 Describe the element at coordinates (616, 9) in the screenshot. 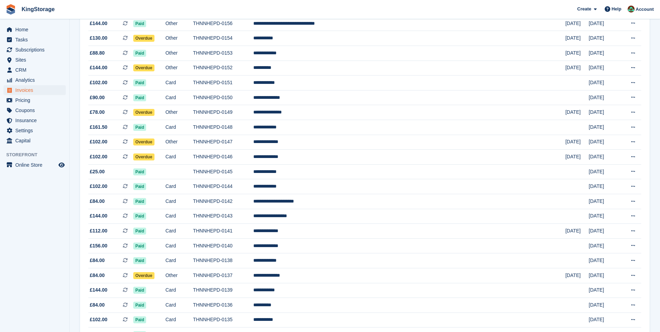

I see `span: Help` at that location.